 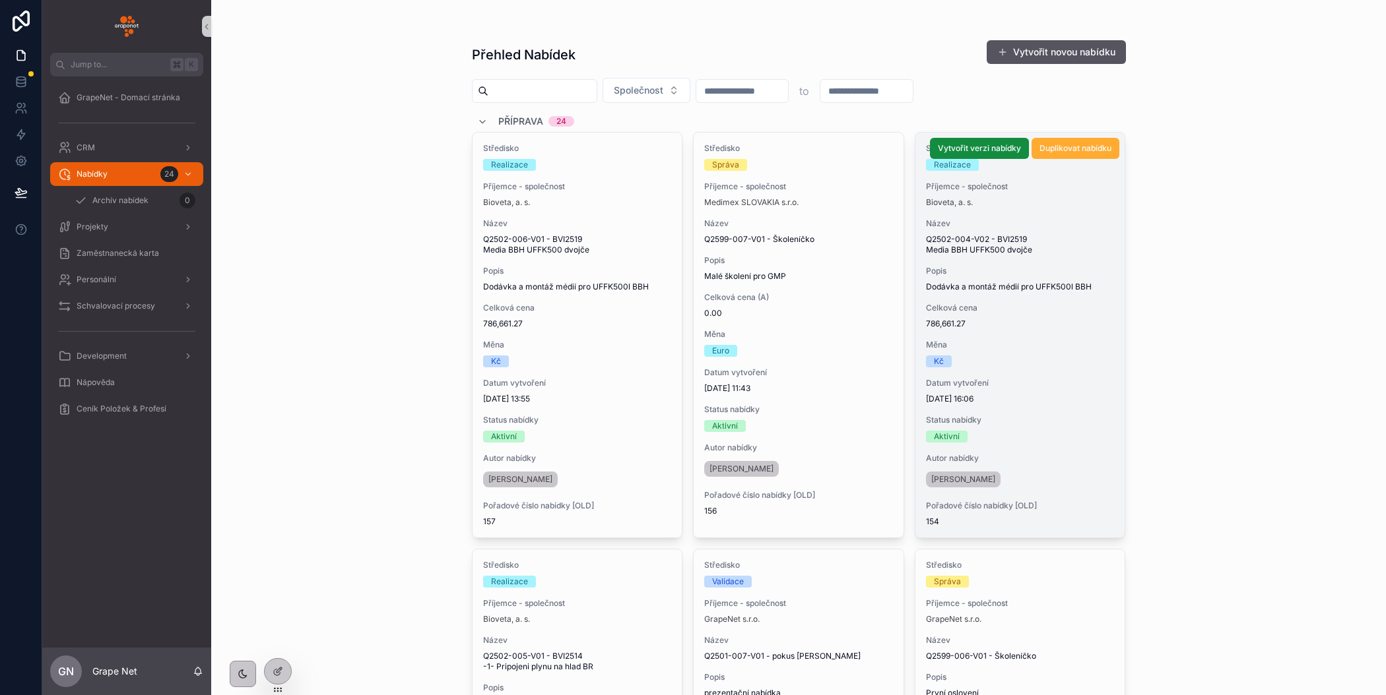 What do you see at coordinates (135, 201) in the screenshot?
I see `a: Archív nabídek0` at bounding box center [135, 201].